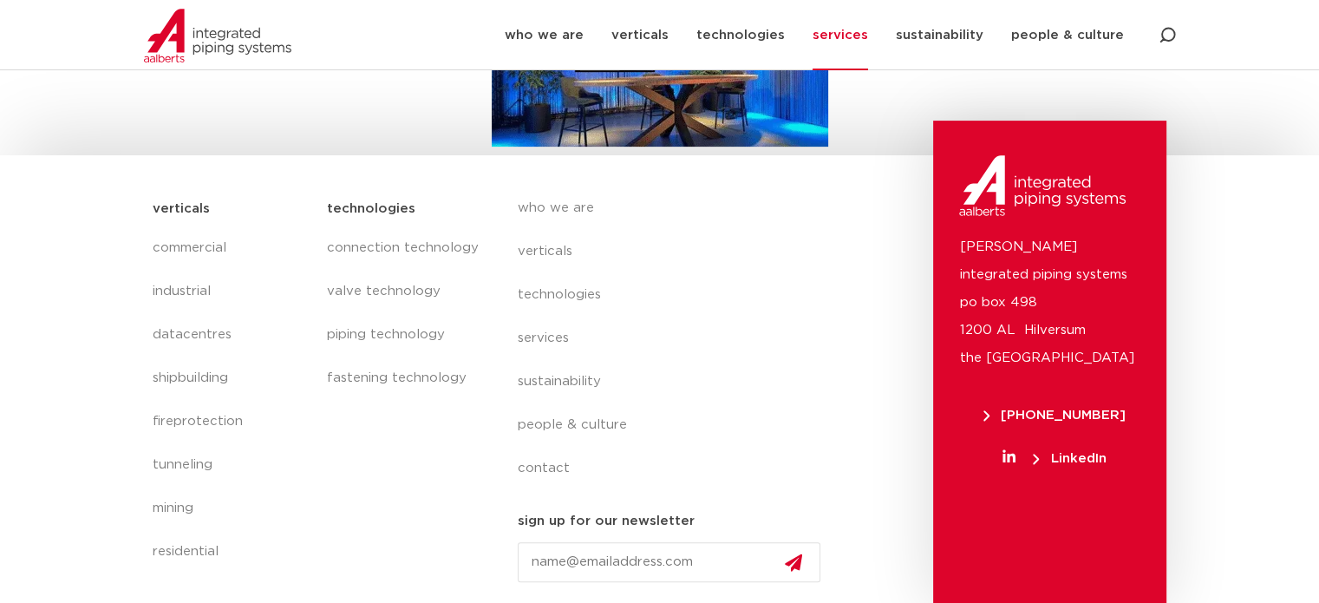  Describe the element at coordinates (231, 552) in the screenshot. I see `a: residential` at that location.